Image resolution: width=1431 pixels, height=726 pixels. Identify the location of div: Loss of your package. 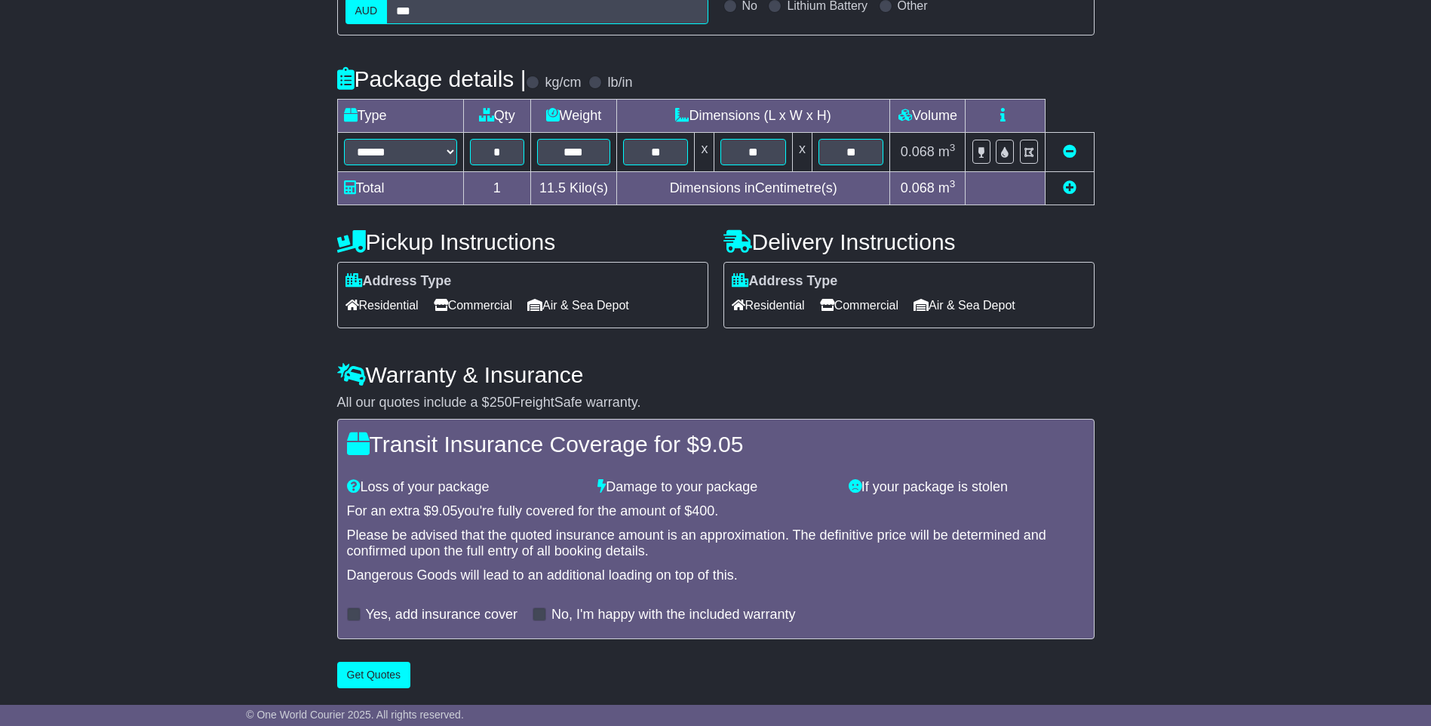
(465, 487).